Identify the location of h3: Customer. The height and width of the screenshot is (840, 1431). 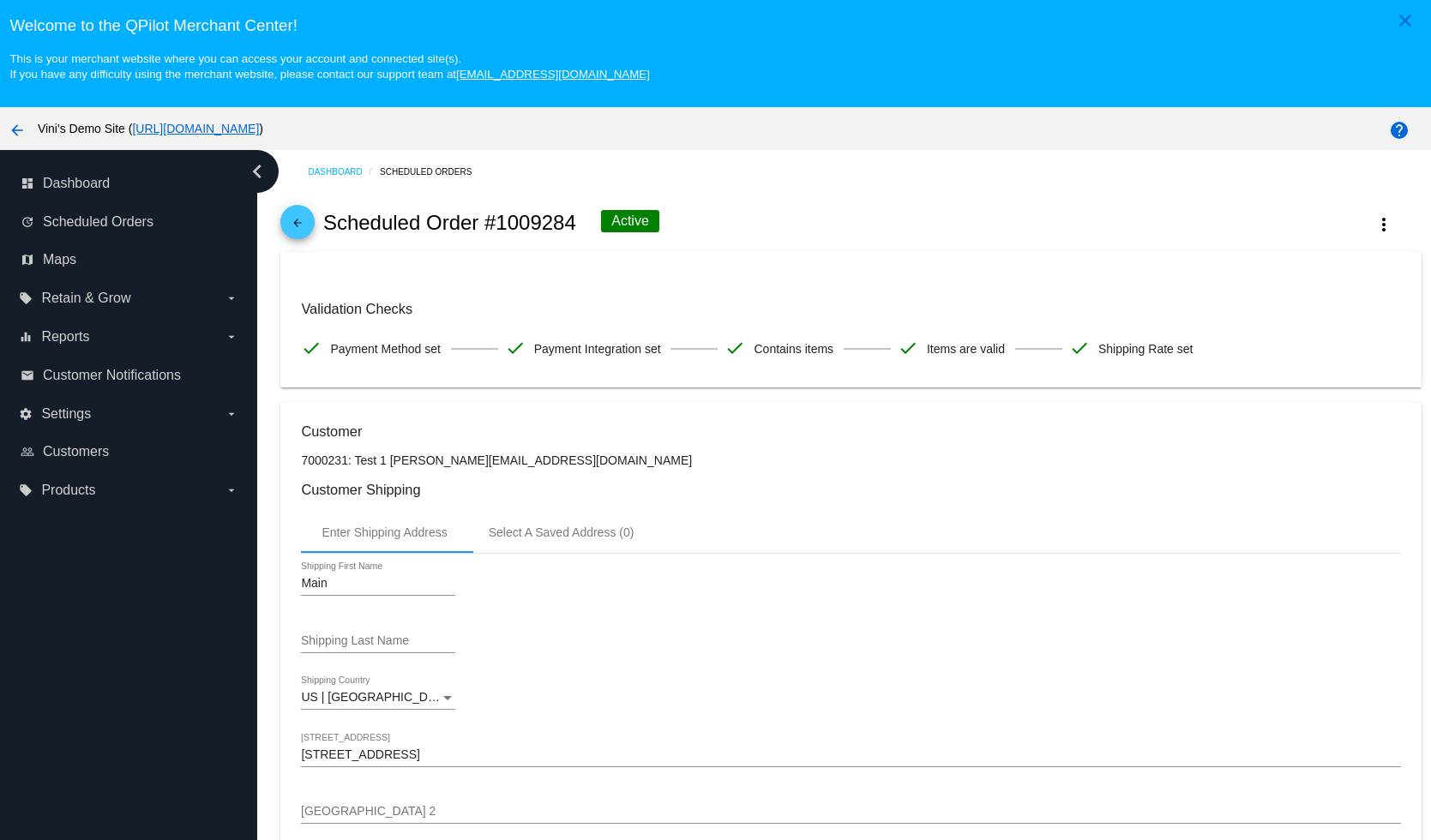
(850, 431).